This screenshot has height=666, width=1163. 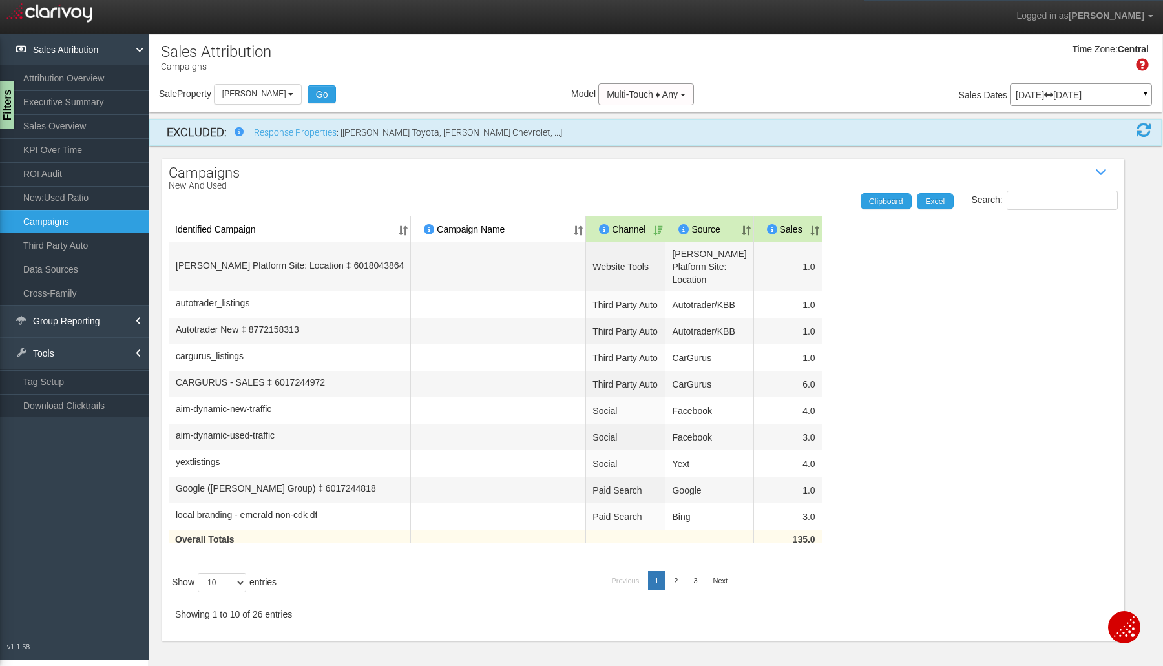 What do you see at coordinates (246, 515) in the screenshot?
I see `span: local branding - emerald non-cdk df` at bounding box center [246, 515].